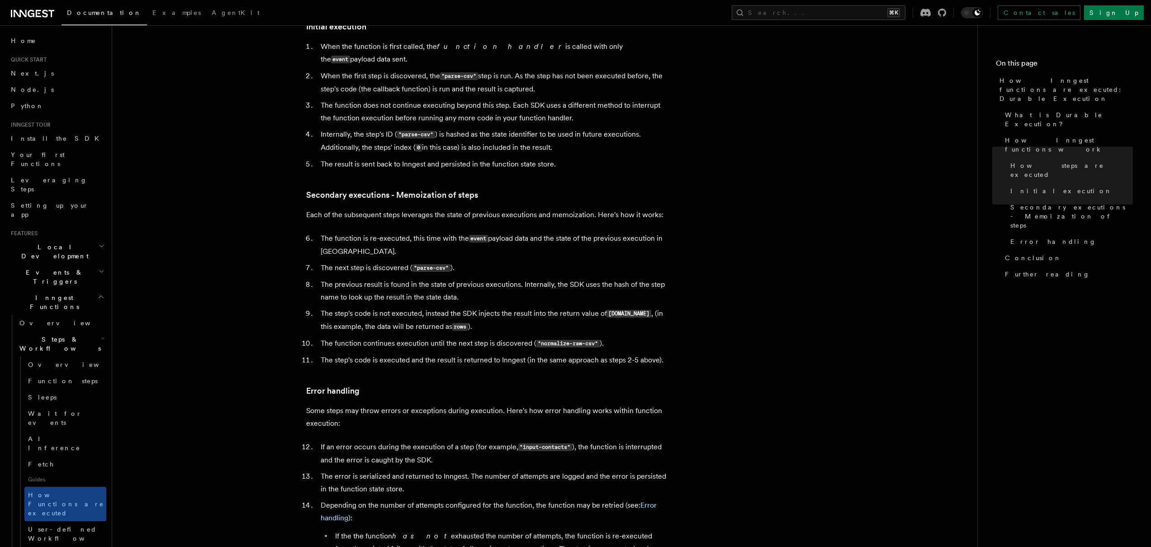 The height and width of the screenshot is (547, 1151). Describe the element at coordinates (501, 46) in the screenshot. I see `em: function handler` at that location.